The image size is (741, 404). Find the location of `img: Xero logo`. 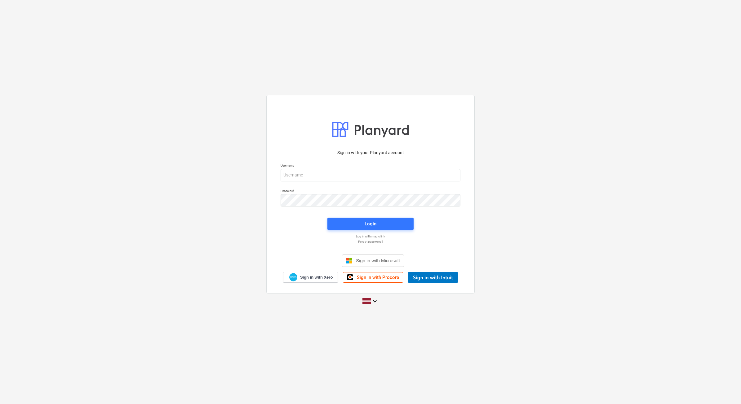

img: Xero logo is located at coordinates (293, 277).